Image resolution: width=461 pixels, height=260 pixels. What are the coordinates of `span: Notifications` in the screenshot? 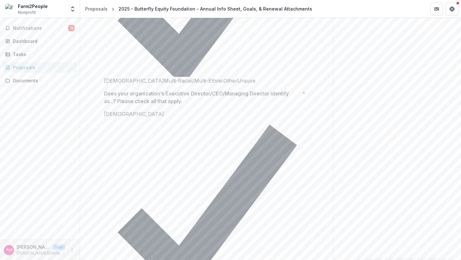 It's located at (40, 28).